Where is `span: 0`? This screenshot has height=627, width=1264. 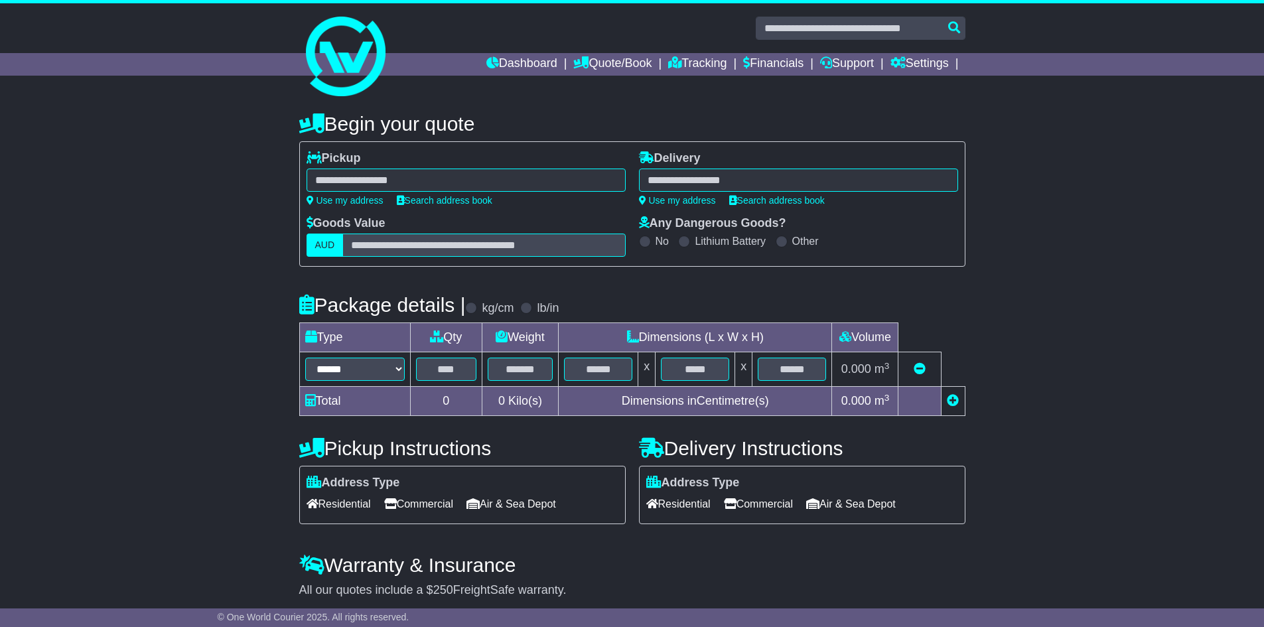 span: 0 is located at coordinates (502, 401).